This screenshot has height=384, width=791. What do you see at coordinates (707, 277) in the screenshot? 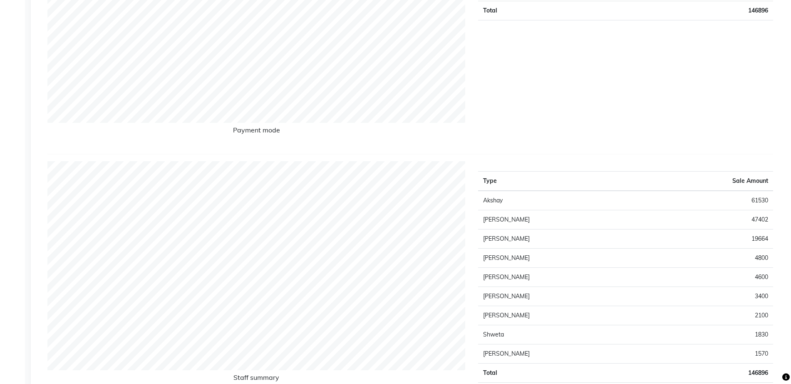
I see `td: 4600` at bounding box center [707, 277].